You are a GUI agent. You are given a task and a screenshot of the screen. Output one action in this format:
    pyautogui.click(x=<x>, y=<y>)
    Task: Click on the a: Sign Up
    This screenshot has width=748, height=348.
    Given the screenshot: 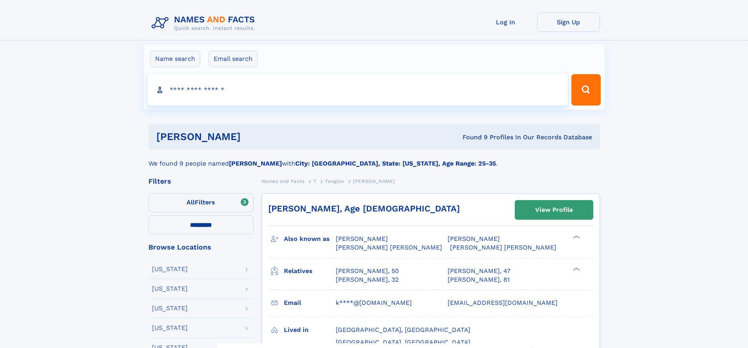 What is the action you would take?
    pyautogui.click(x=569, y=22)
    